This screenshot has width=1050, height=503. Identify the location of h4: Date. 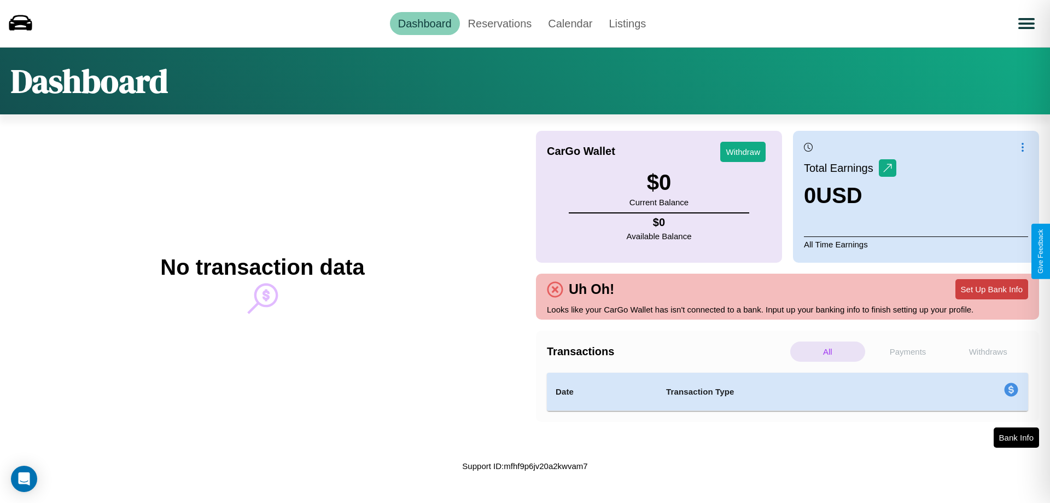
(602, 392).